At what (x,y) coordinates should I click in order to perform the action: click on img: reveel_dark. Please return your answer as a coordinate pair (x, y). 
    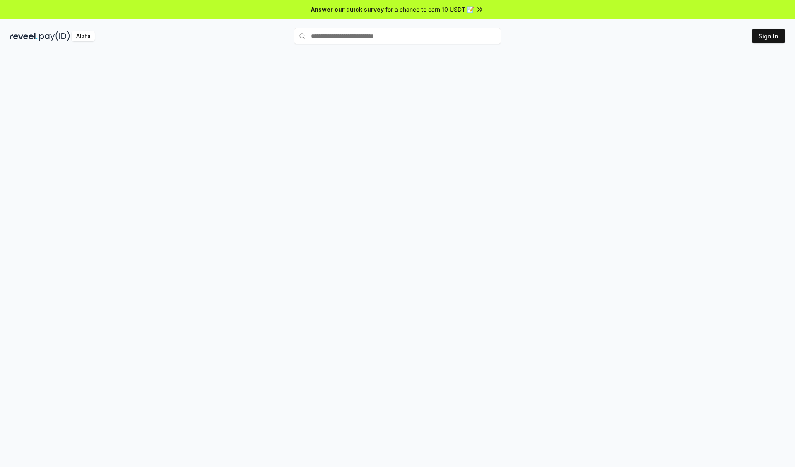
    Looking at the image, I should click on (24, 36).